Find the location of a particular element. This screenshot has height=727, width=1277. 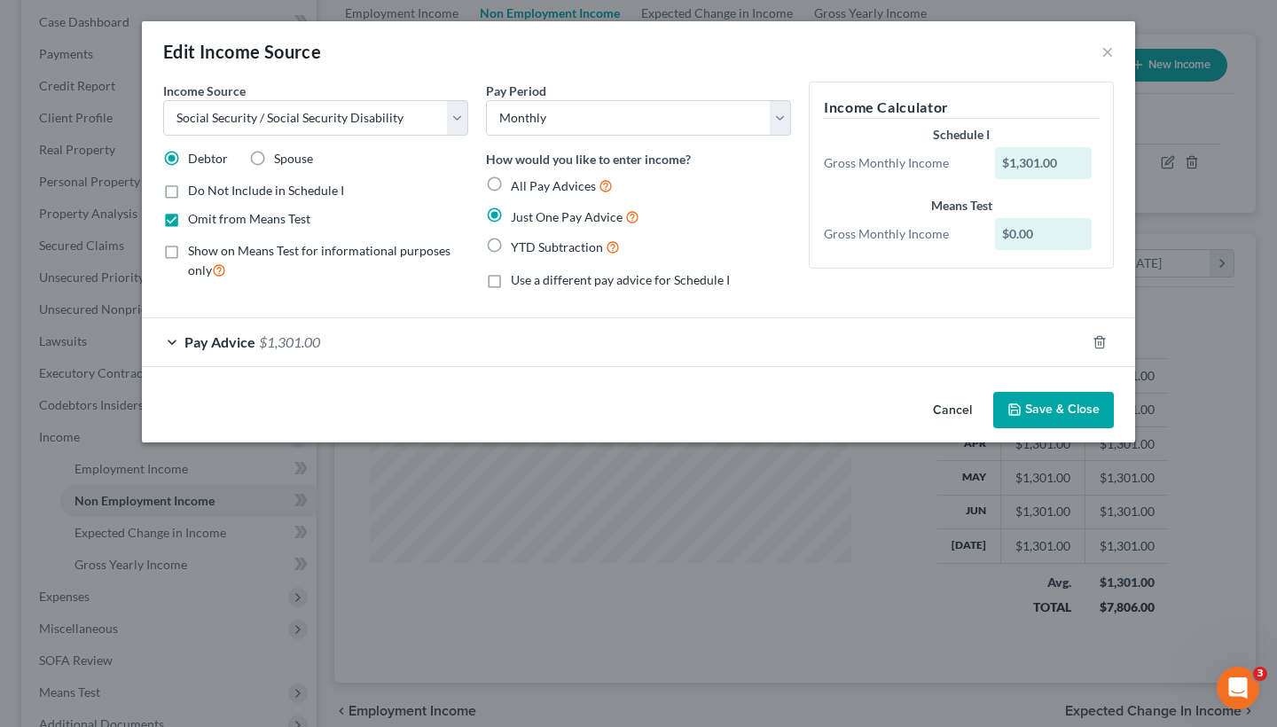

span: Debtor is located at coordinates (207, 158).